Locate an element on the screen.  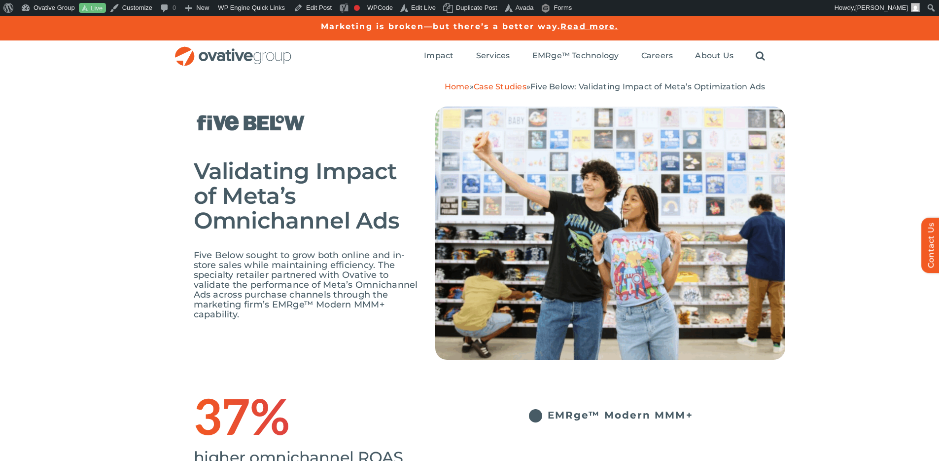
a: Search is located at coordinates (760, 56).